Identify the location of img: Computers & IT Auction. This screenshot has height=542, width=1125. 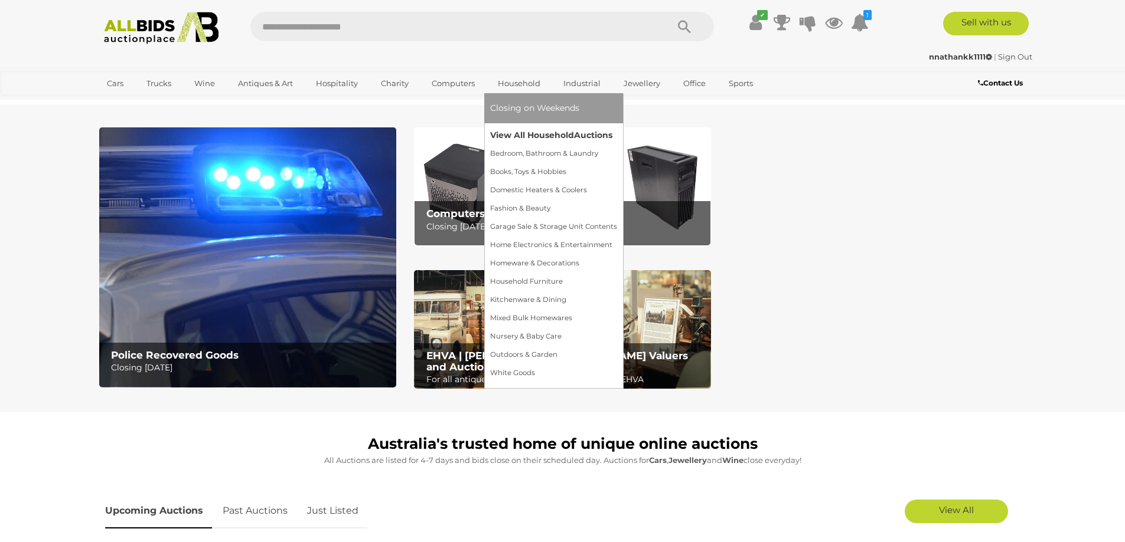
(562, 187).